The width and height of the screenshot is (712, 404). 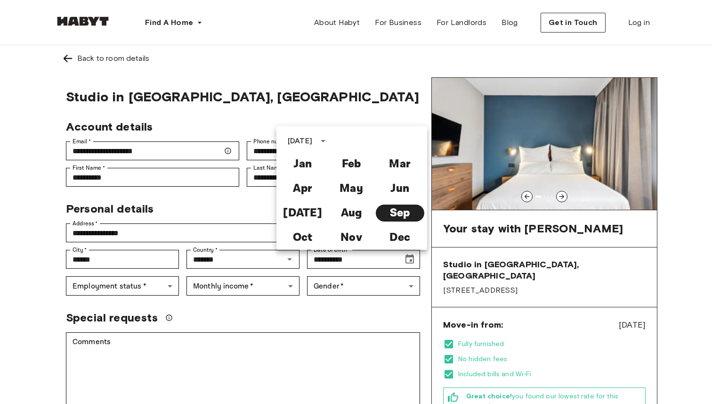 What do you see at coordinates (333, 177) in the screenshot?
I see `div: Last Name` at bounding box center [333, 177].